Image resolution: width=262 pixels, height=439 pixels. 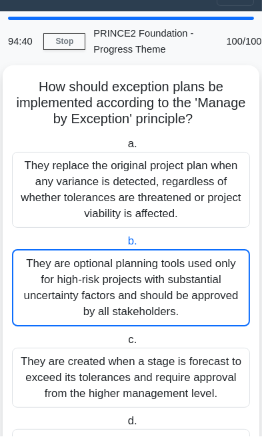 What do you see at coordinates (133, 423) in the screenshot?
I see `span: d.` at bounding box center [133, 423].